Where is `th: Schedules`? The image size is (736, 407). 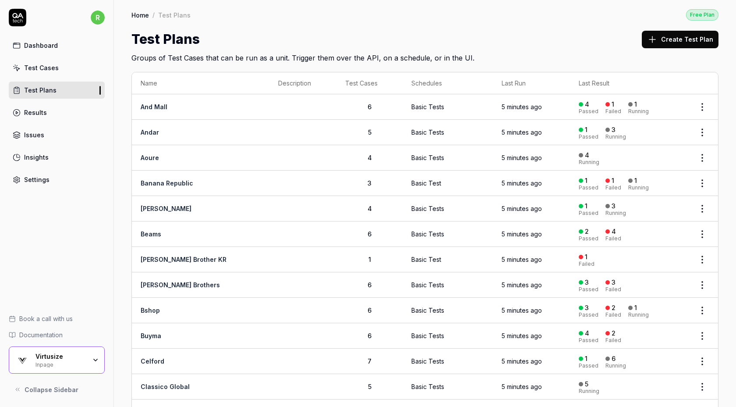 th: Schedules is located at coordinates (448, 83).